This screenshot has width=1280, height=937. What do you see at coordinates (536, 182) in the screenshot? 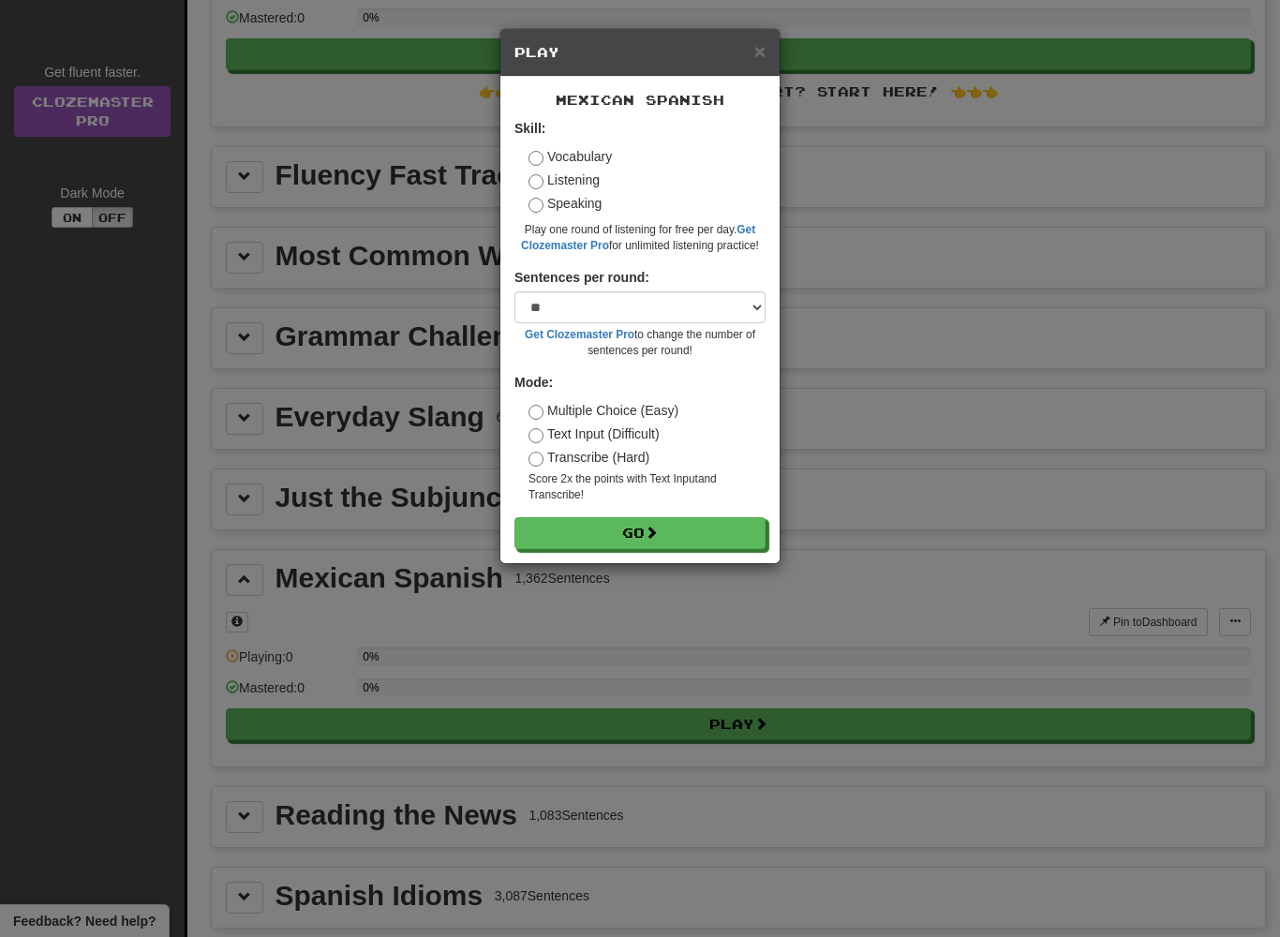
I see `input: Listening` at bounding box center [536, 182].